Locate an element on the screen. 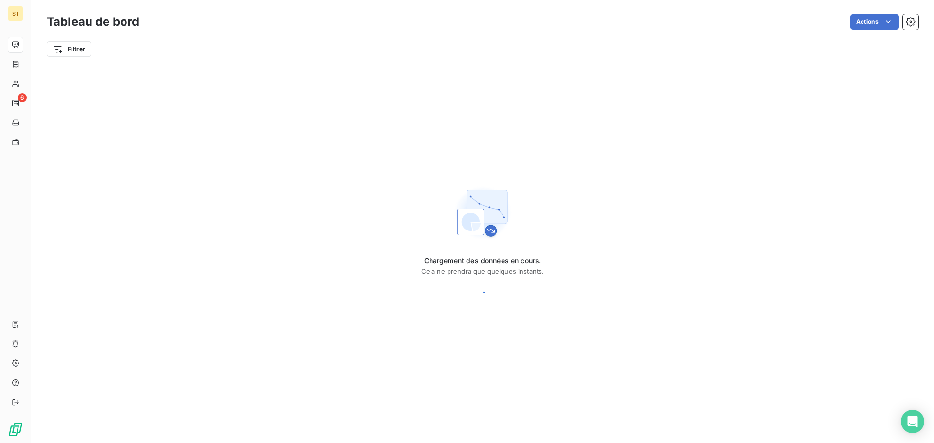 This screenshot has height=443, width=934. div: ST is located at coordinates (16, 14).